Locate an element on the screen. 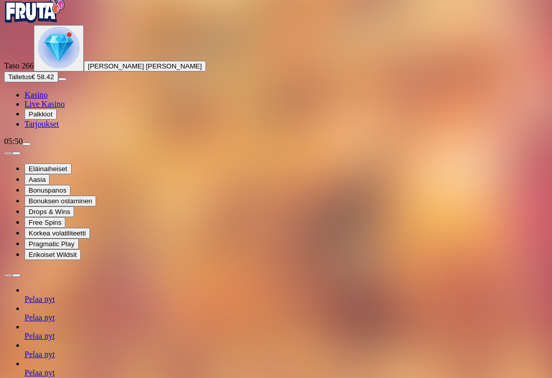 This screenshot has height=378, width=552. button: Free Spins is located at coordinates (45, 222).